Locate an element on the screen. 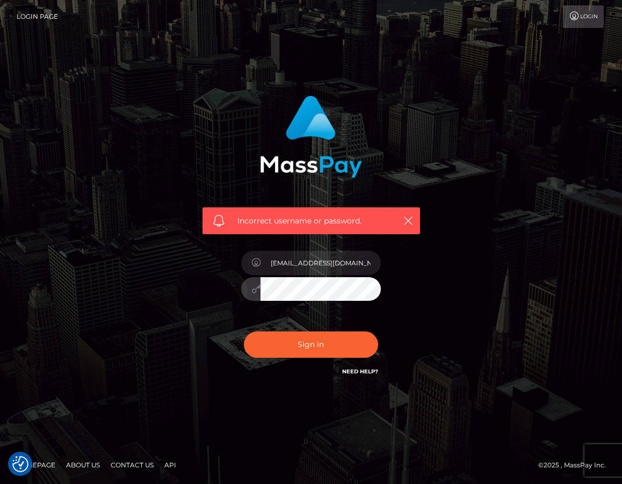 This screenshot has height=484, width=622. div: © 2025 , MassPay Inc. is located at coordinates (576, 465).